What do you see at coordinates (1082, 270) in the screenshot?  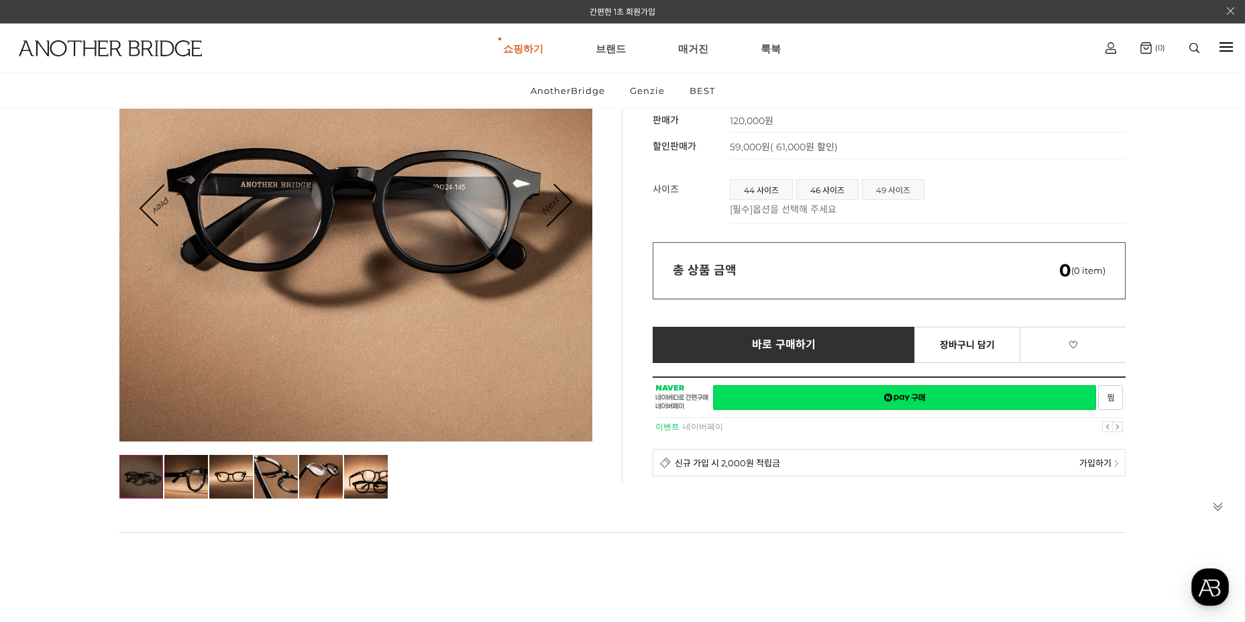 I see `span: (0 item)` at bounding box center [1082, 270].